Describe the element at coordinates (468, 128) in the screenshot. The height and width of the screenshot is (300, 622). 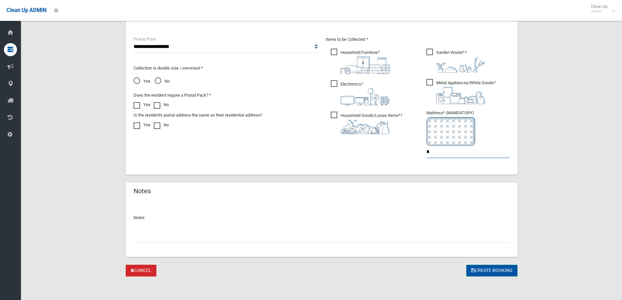
I see `span: Mattress* (MANDATORY)` at that location.